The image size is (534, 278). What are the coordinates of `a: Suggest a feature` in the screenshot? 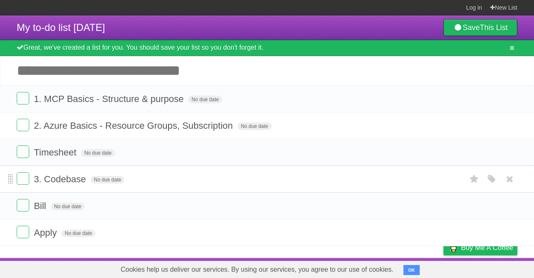 It's located at (491, 268).